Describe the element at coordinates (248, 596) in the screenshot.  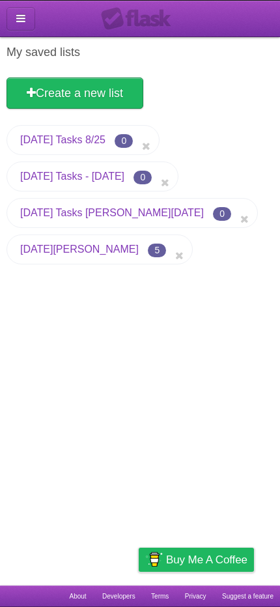
I see `a: Suggest a feature` at that location.